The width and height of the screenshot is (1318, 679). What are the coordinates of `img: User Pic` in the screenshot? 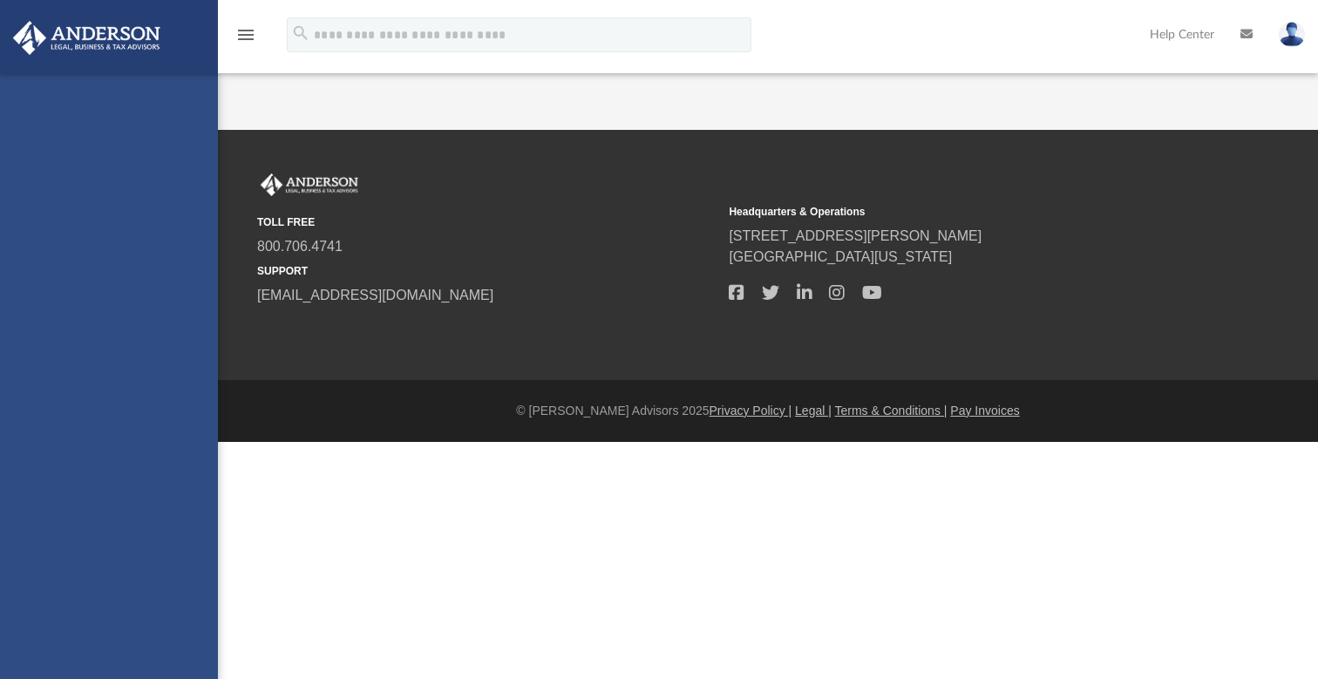 It's located at (1291, 34).